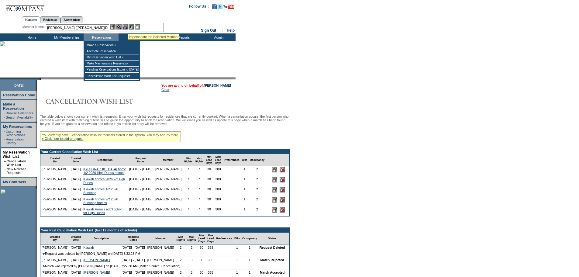 This screenshot has width=579, height=277. What do you see at coordinates (214, 7) in the screenshot?
I see `img: Become our fan on Facebook` at bounding box center [214, 7].